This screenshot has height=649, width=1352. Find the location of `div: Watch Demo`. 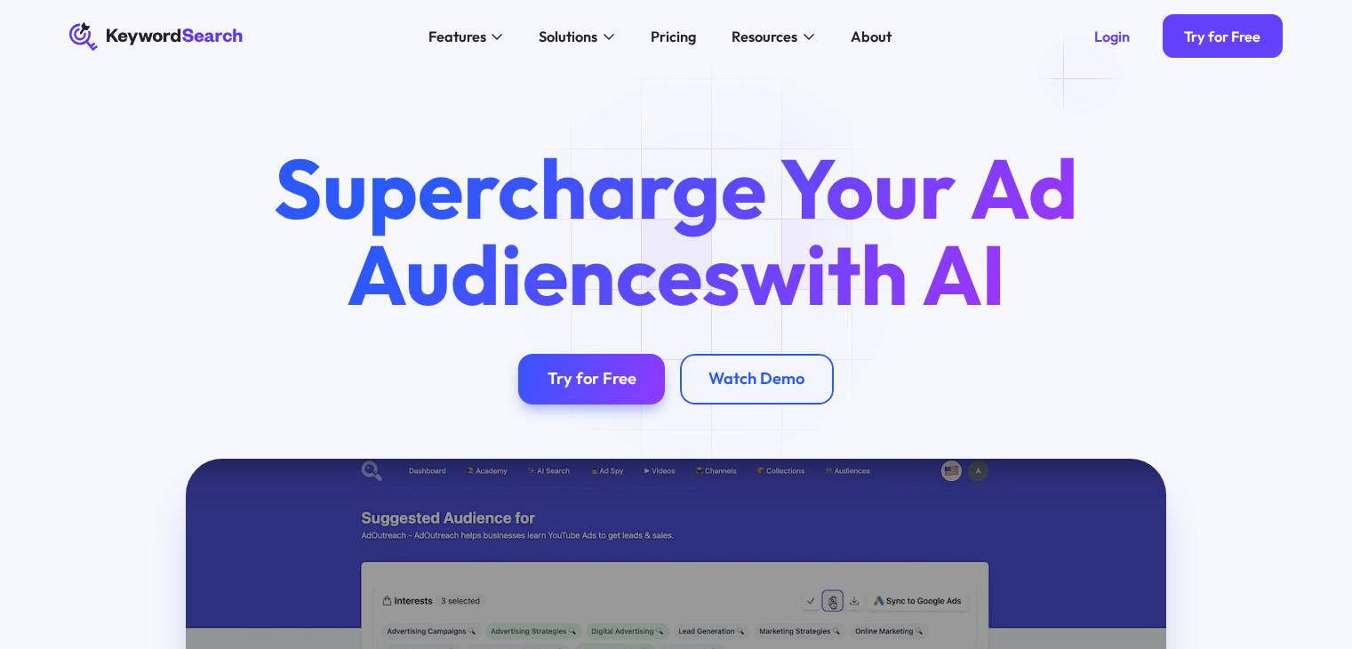

div: Watch Demo is located at coordinates (757, 379).